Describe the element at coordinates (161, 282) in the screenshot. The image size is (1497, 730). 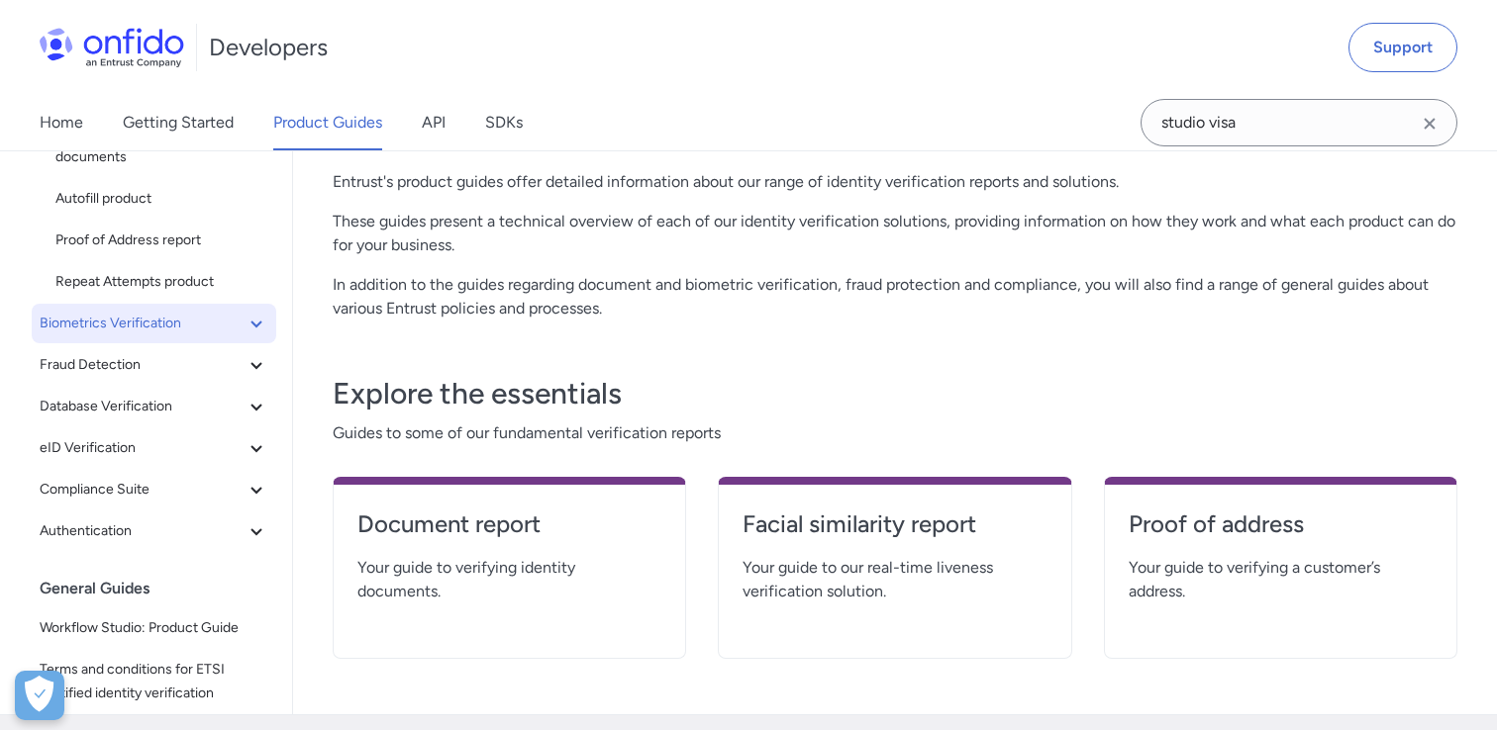
I see `span: Repeat Attempts product` at that location.